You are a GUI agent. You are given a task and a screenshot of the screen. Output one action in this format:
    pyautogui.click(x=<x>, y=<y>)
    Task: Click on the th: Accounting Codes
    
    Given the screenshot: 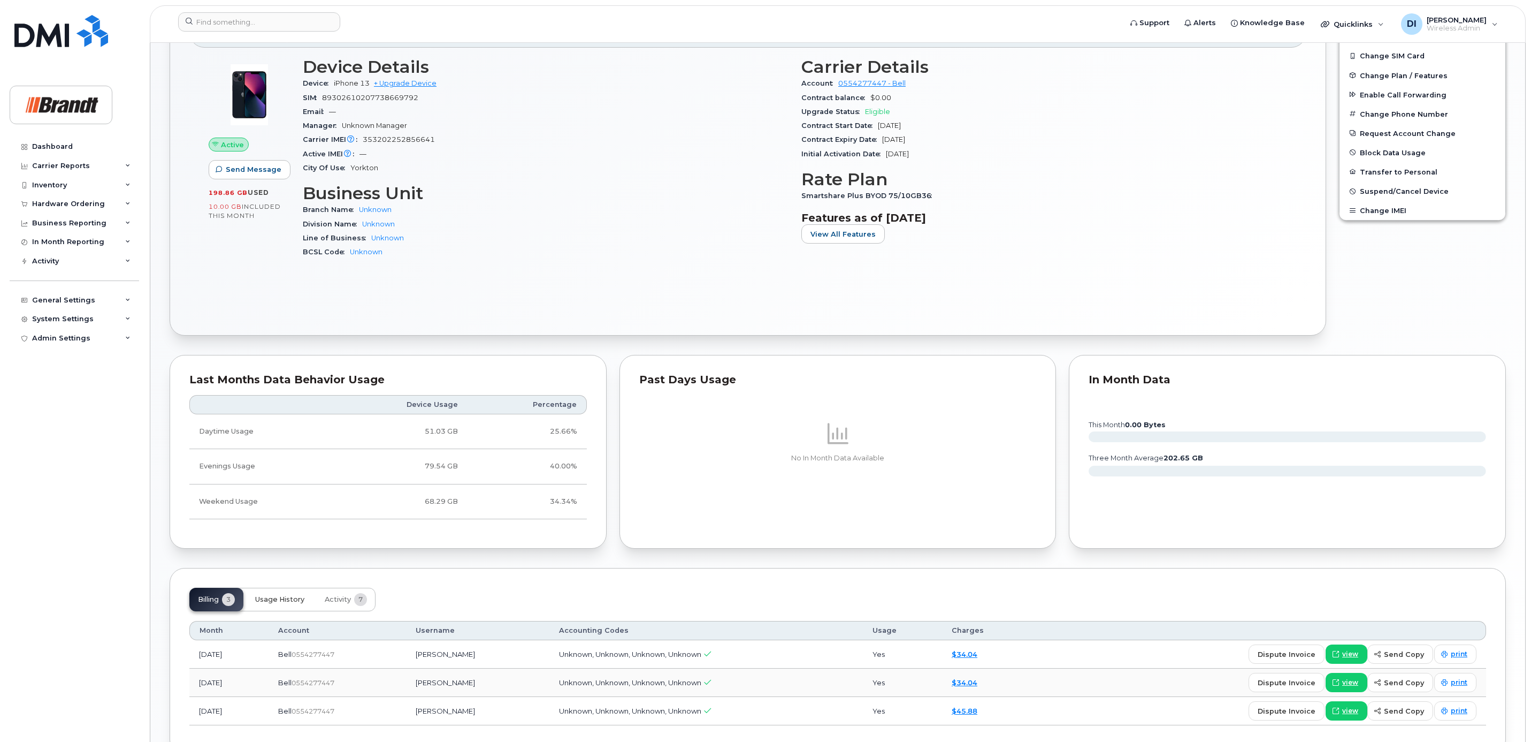 What is the action you would take?
    pyautogui.click(x=706, y=630)
    